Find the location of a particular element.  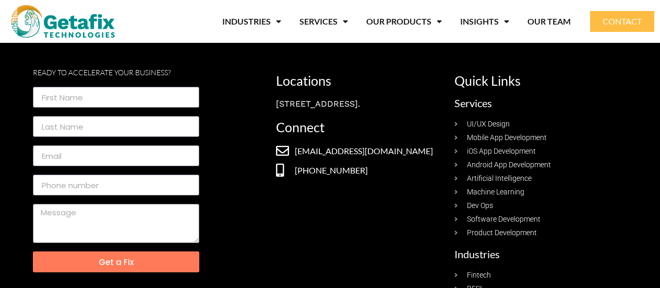

span: Product Development is located at coordinates (501, 232).